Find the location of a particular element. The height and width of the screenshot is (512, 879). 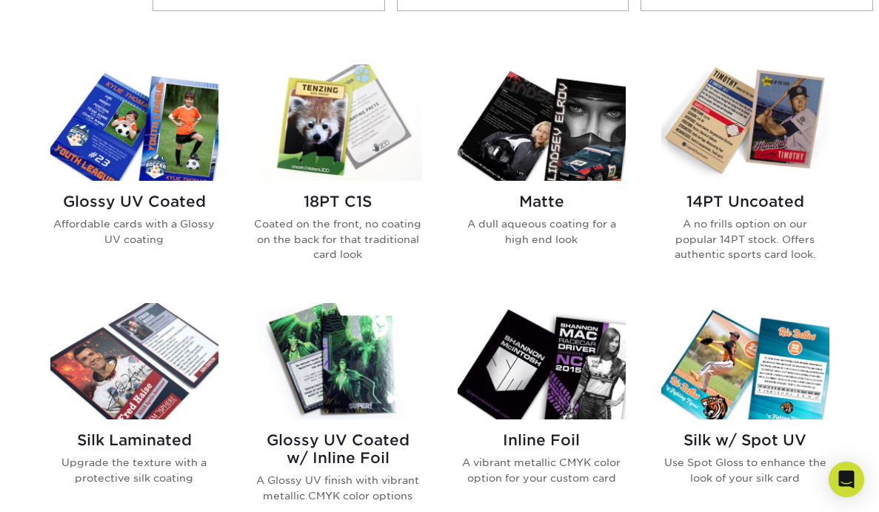

p: Use Spot Gloss to enhance the look of your silk card is located at coordinates (745, 469).